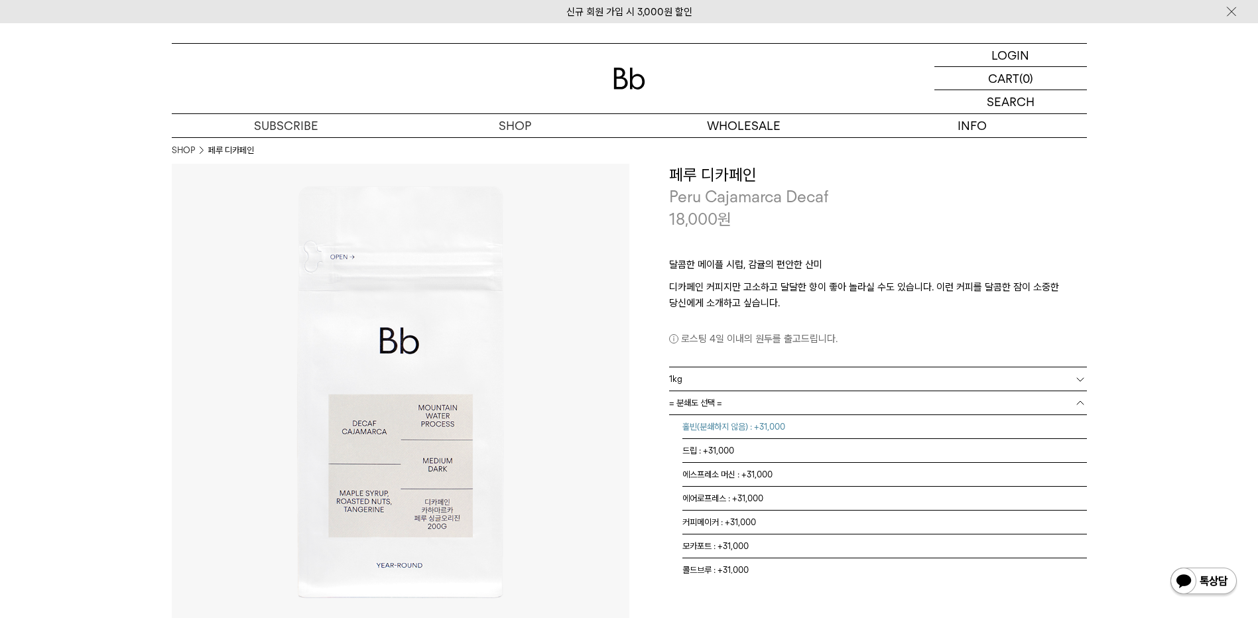 The height and width of the screenshot is (618, 1258). I want to click on li: 콜드브루 : +31,000, so click(885, 570).